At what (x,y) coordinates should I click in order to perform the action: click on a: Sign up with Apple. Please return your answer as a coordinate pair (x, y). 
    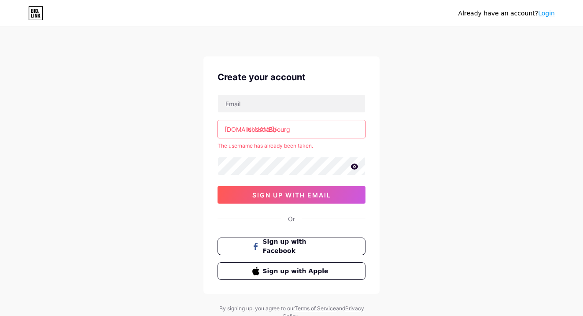
    Looking at the image, I should click on (292, 271).